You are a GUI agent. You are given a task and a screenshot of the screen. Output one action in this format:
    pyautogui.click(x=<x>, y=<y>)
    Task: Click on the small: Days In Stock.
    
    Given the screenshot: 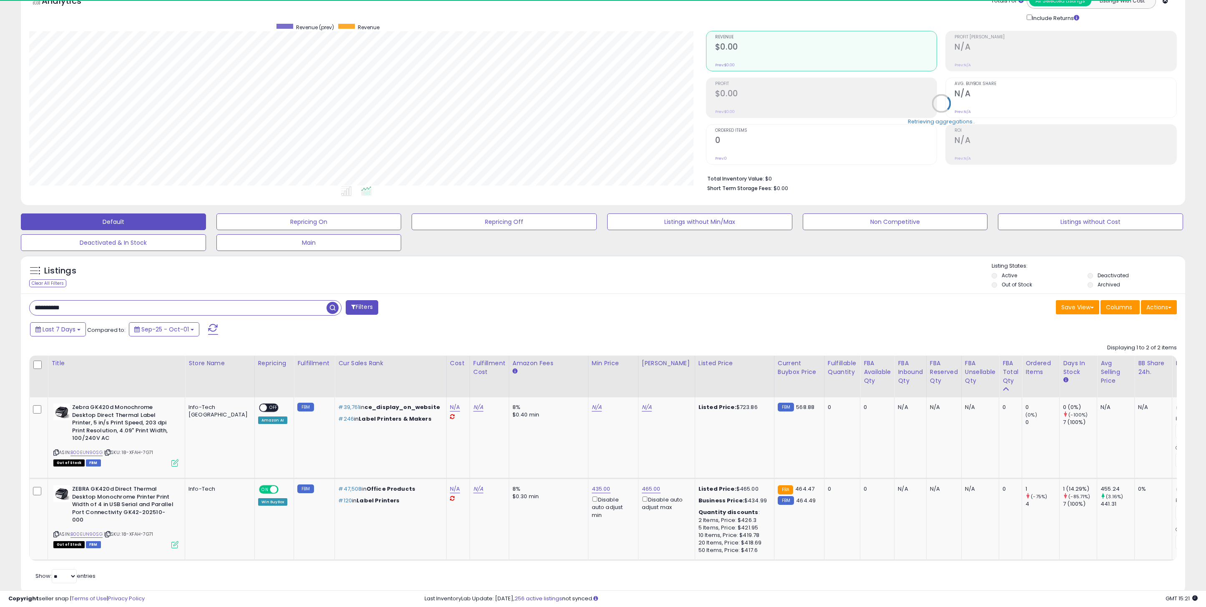 What is the action you would take?
    pyautogui.click(x=1065, y=380)
    